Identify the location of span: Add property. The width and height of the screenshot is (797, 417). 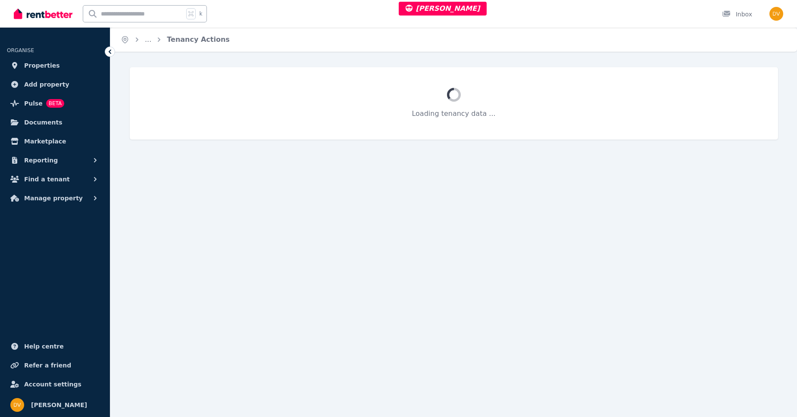
(47, 84).